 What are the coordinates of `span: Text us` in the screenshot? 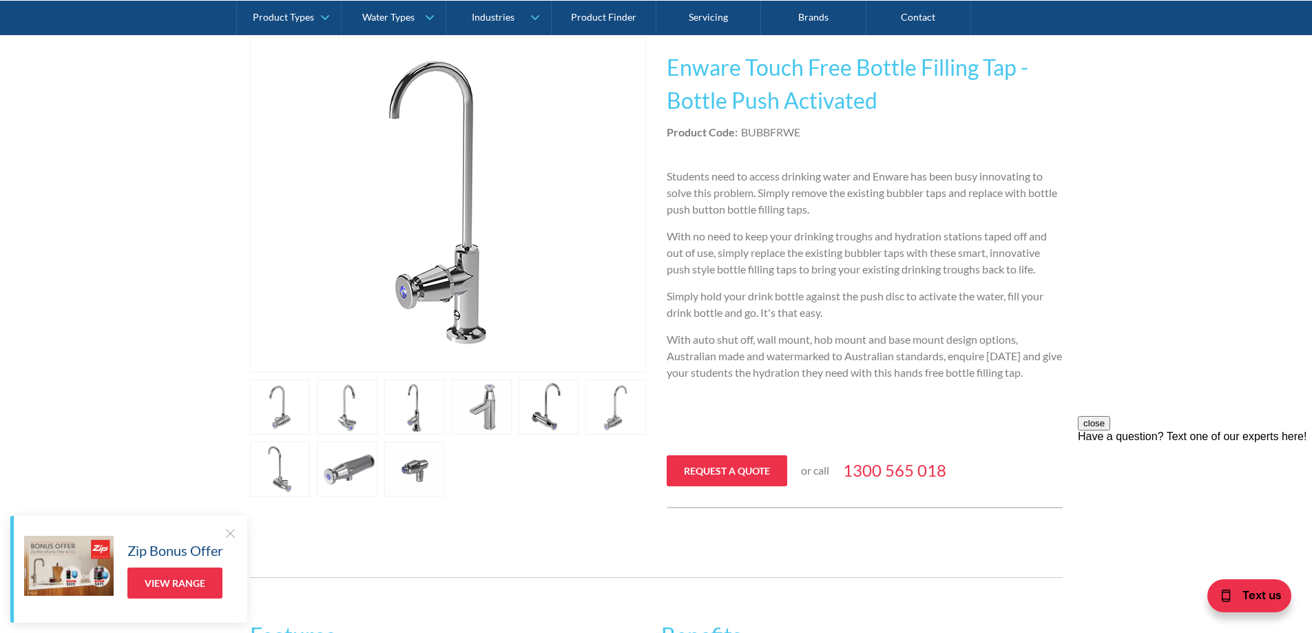 It's located at (60, 30).